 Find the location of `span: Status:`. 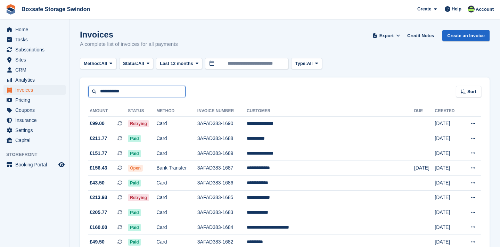

span: Status: is located at coordinates (131, 64).